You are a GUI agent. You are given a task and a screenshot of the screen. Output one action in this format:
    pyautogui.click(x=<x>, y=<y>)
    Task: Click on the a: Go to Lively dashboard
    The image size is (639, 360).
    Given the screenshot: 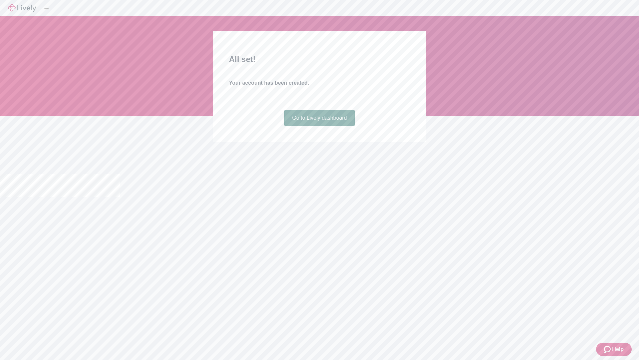 What is the action you would take?
    pyautogui.click(x=320, y=118)
    